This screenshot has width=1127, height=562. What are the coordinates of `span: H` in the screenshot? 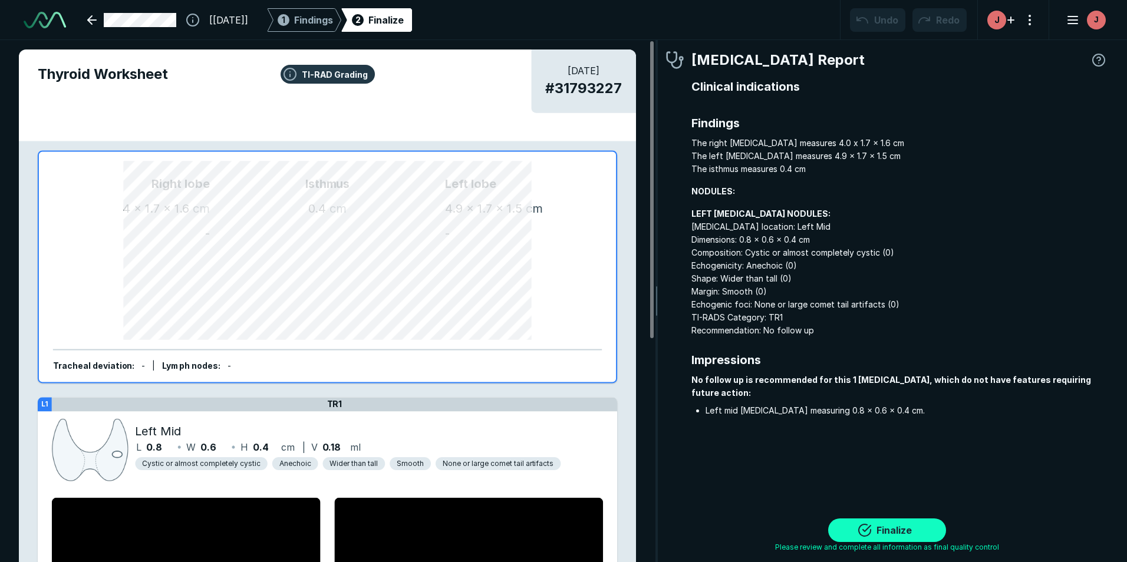 It's located at (244, 448).